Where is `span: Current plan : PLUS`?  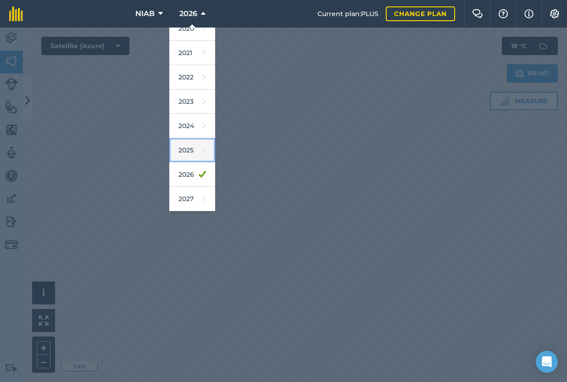 span: Current plan : PLUS is located at coordinates (348, 14).